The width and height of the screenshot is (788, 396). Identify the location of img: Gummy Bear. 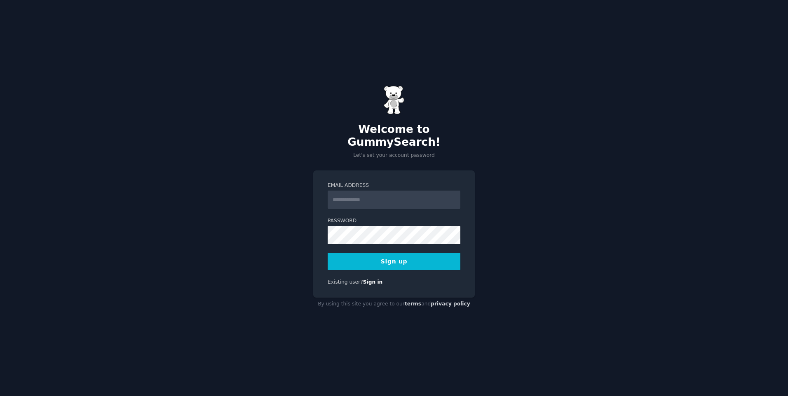
(394, 100).